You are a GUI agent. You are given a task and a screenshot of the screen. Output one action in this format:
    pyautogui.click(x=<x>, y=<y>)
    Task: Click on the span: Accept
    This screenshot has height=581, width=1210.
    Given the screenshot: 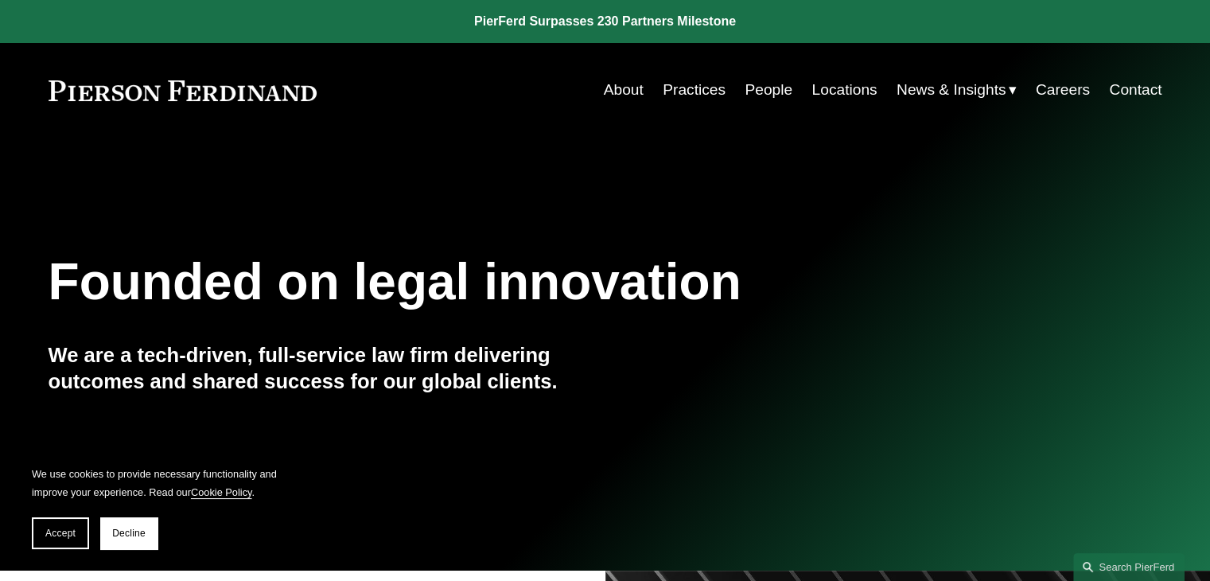 What is the action you would take?
    pyautogui.click(x=60, y=533)
    